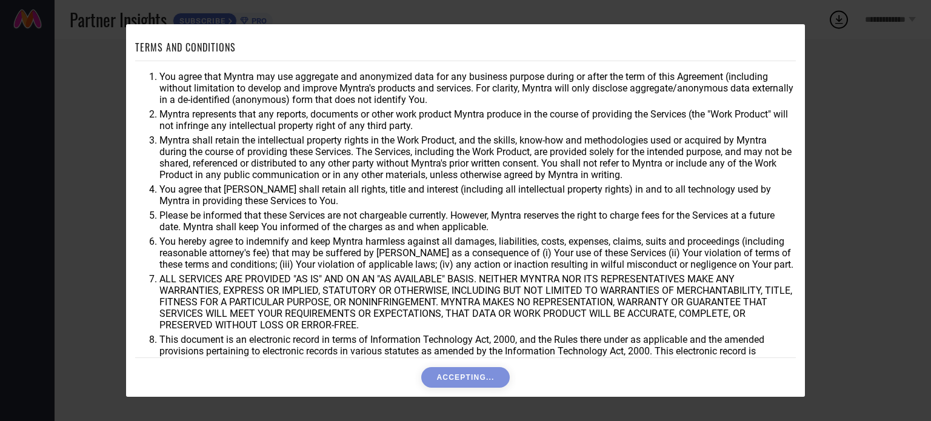 Image resolution: width=931 pixels, height=421 pixels. Describe the element at coordinates (477, 351) in the screenshot. I see `li: This document is an electronic record in terms of Information Technology Act, 2000, and the Rules...` at that location.